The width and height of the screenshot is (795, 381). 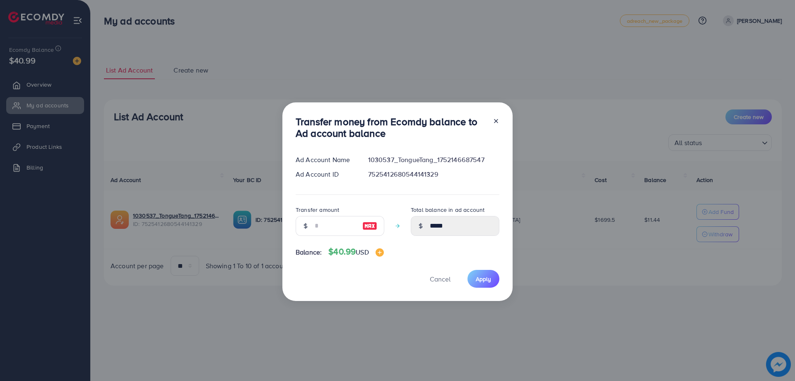 What do you see at coordinates (391, 128) in the screenshot?
I see `h3: Transfer money from Ecomdy balance to Ad account balance` at bounding box center [391, 128].